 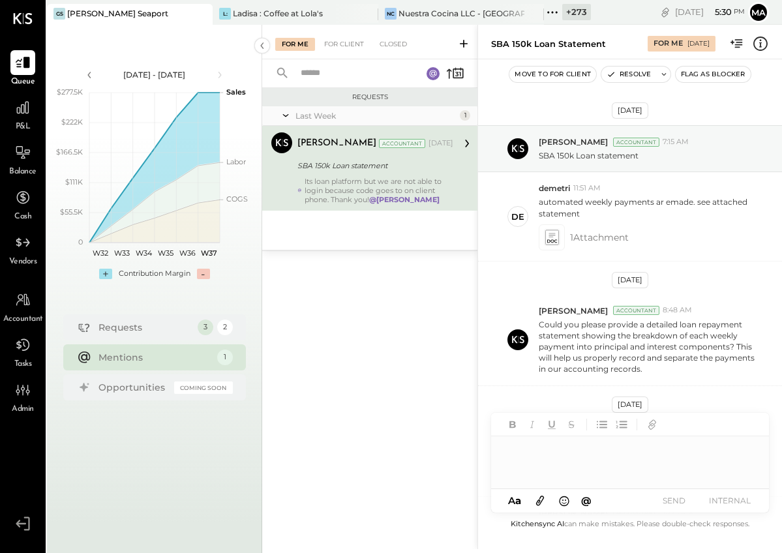 I want to click on text: $166.5K, so click(x=69, y=152).